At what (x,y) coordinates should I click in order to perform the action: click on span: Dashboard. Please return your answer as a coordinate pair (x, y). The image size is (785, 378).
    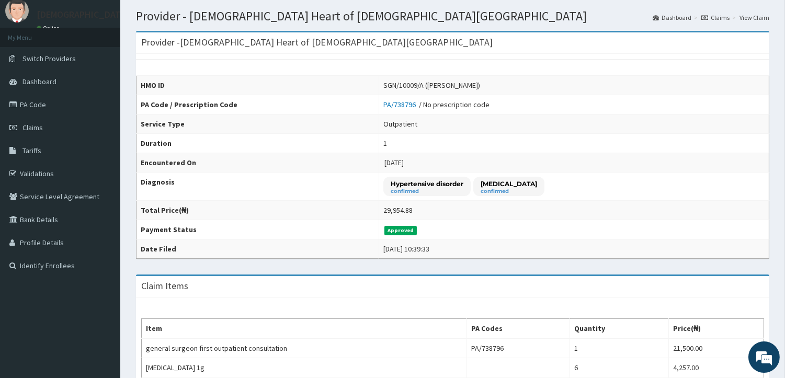
    Looking at the image, I should click on (39, 82).